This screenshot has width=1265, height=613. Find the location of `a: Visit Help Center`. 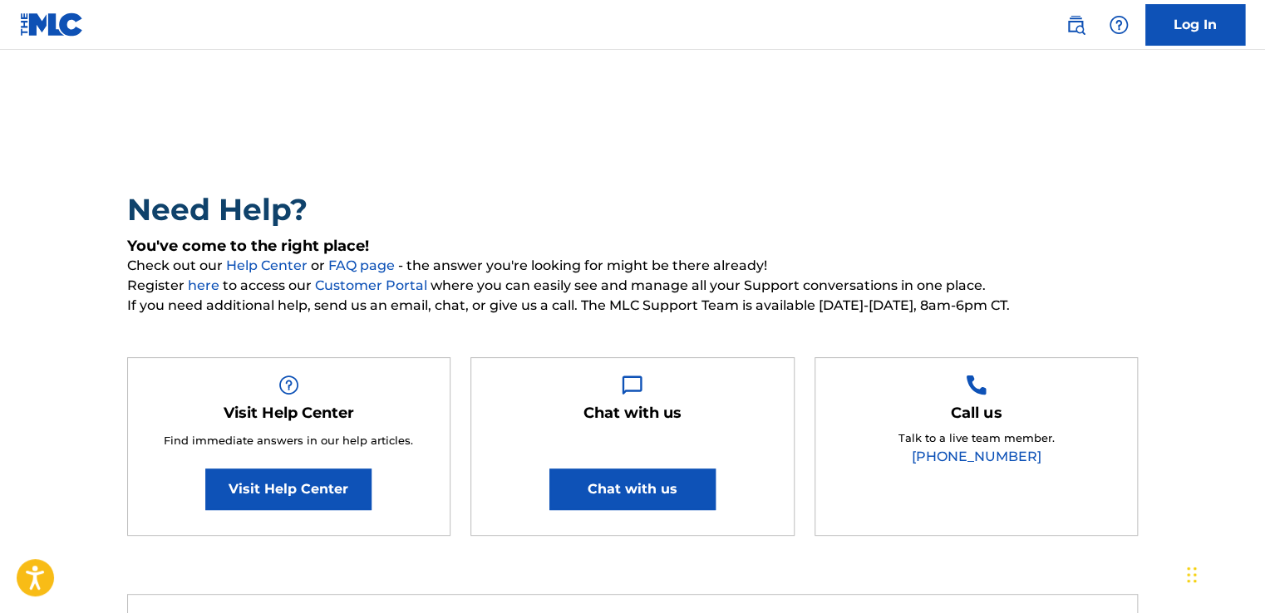

a: Visit Help Center is located at coordinates (288, 490).